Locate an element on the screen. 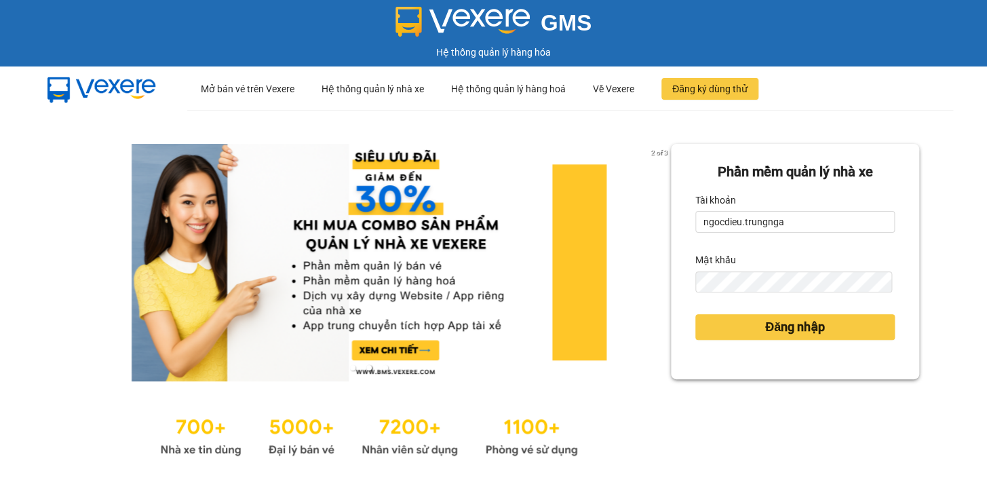 This screenshot has height=477, width=987. input: Mật khẩu is located at coordinates (793, 282).